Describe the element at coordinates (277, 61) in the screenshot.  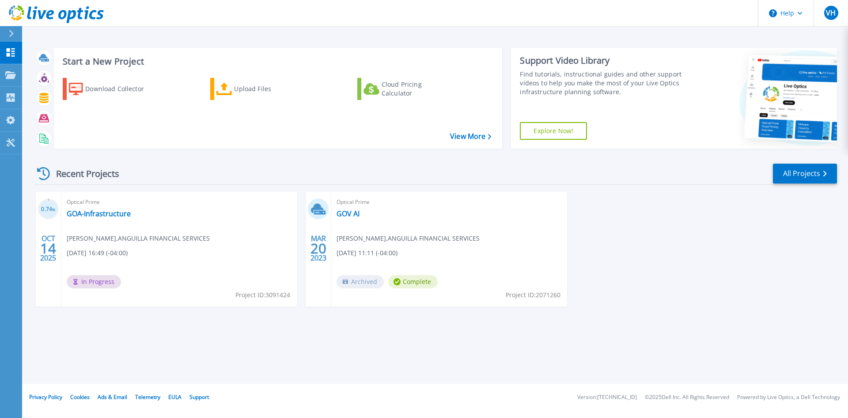
I see `h3: Start a New Project` at that location.